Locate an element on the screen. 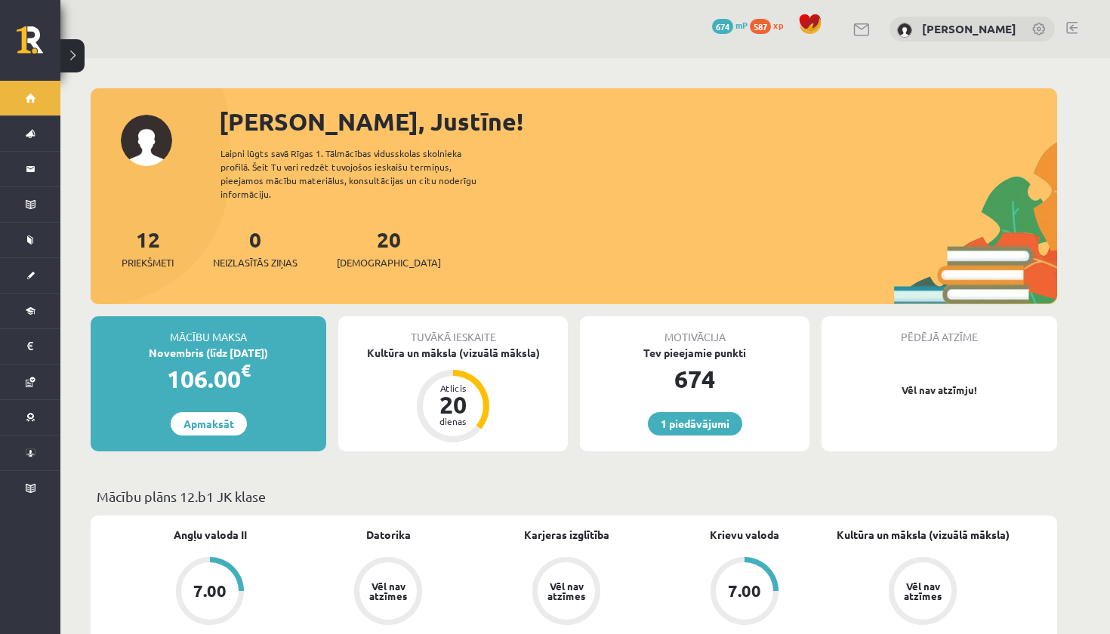 The width and height of the screenshot is (1110, 634). div: Tuvākā ieskaite is located at coordinates (453, 331).